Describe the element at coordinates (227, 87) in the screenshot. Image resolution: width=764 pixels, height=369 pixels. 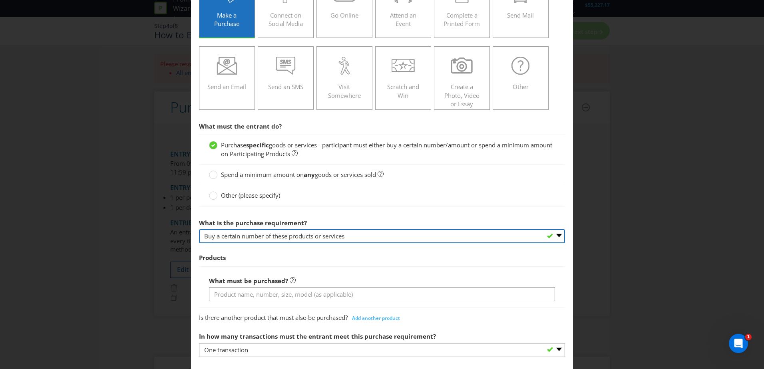
I see `span: Send an Email` at that location.